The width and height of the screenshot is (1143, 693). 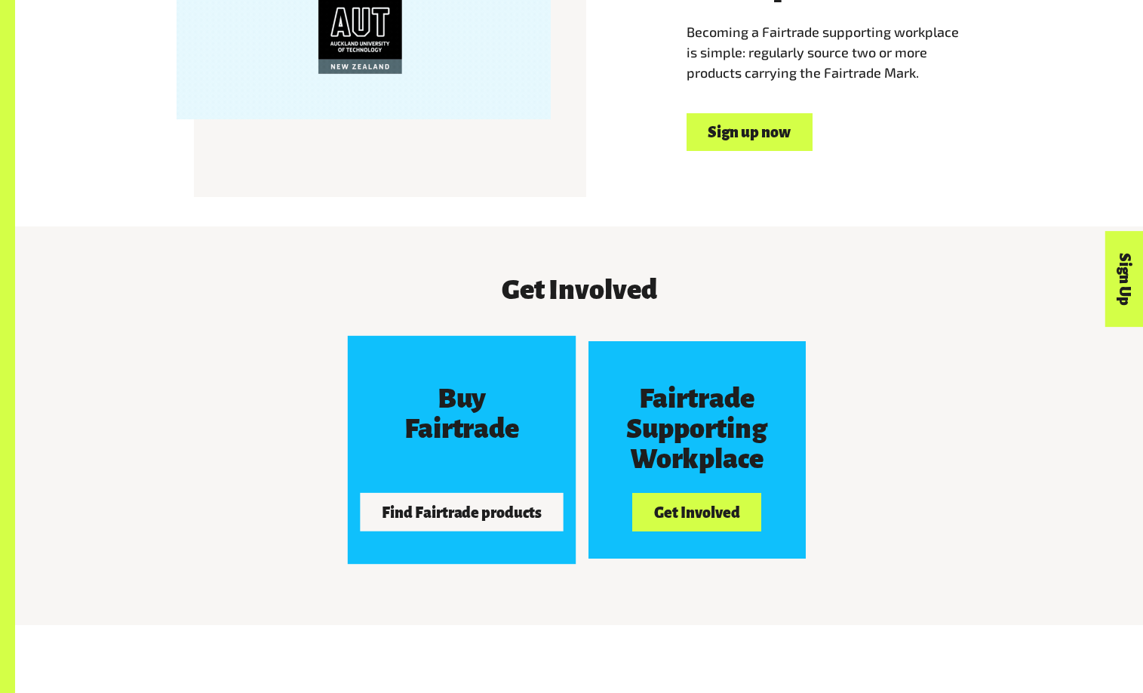 What do you see at coordinates (461, 413) in the screenshot?
I see `h3: Buy Fairtrade` at bounding box center [461, 413].